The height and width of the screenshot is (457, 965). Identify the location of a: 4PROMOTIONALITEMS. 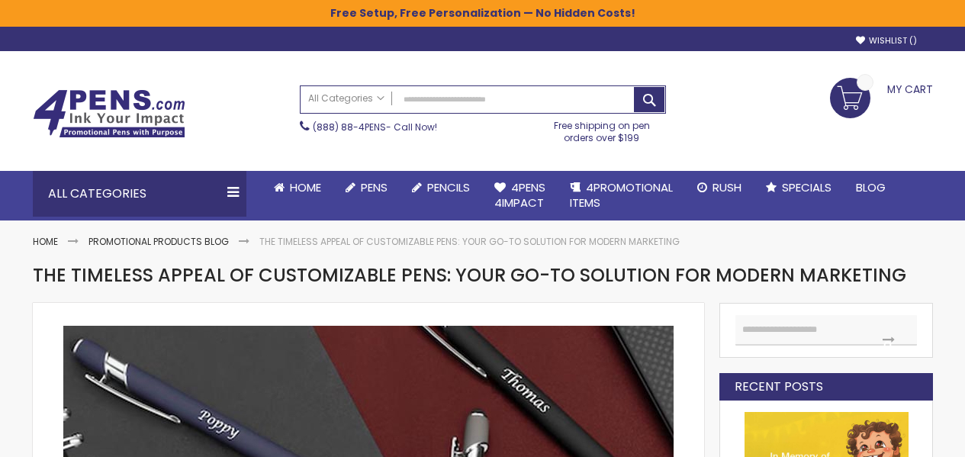
(621, 195).